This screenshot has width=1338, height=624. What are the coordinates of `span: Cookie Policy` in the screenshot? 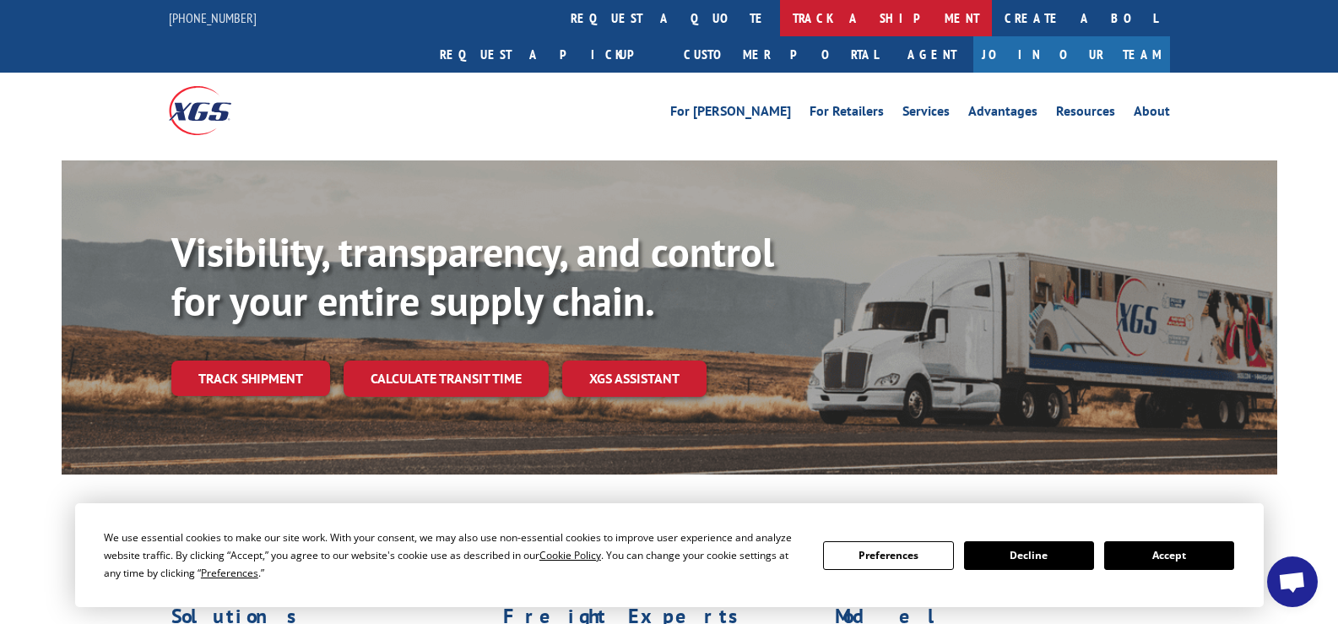 It's located at (570, 555).